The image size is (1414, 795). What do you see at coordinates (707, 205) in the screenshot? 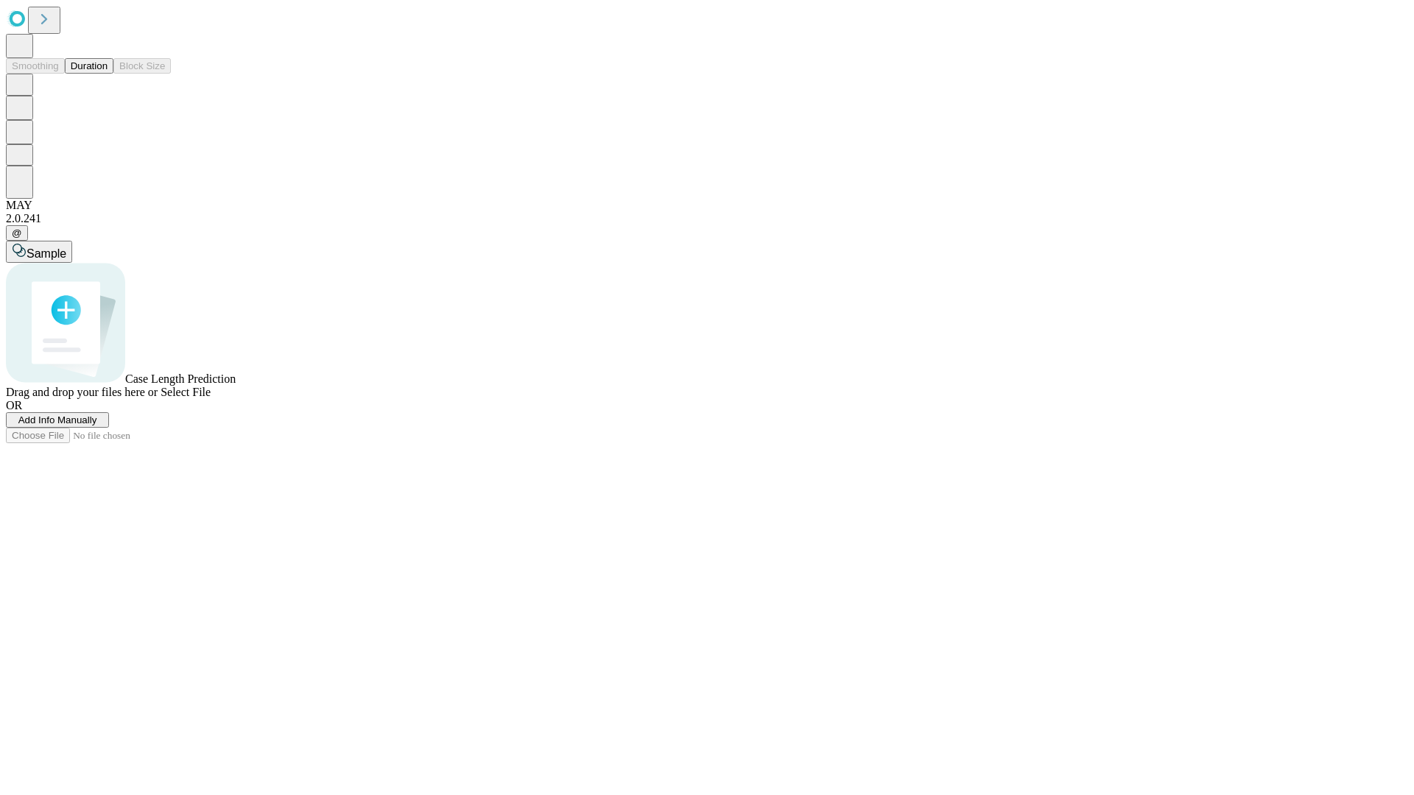
I see `div: MAY` at bounding box center [707, 205].